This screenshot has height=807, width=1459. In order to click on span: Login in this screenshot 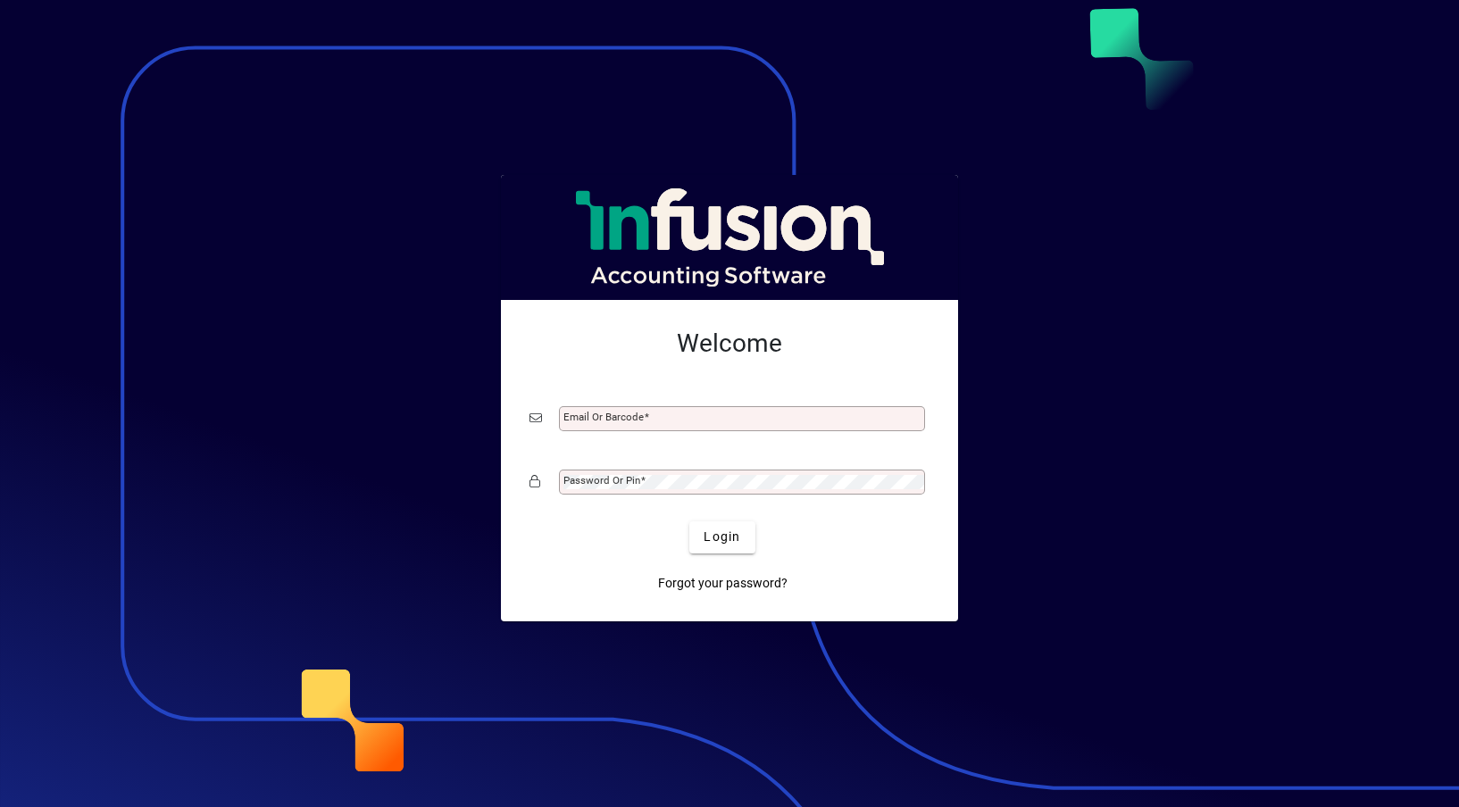, I will do `click(721, 537)`.